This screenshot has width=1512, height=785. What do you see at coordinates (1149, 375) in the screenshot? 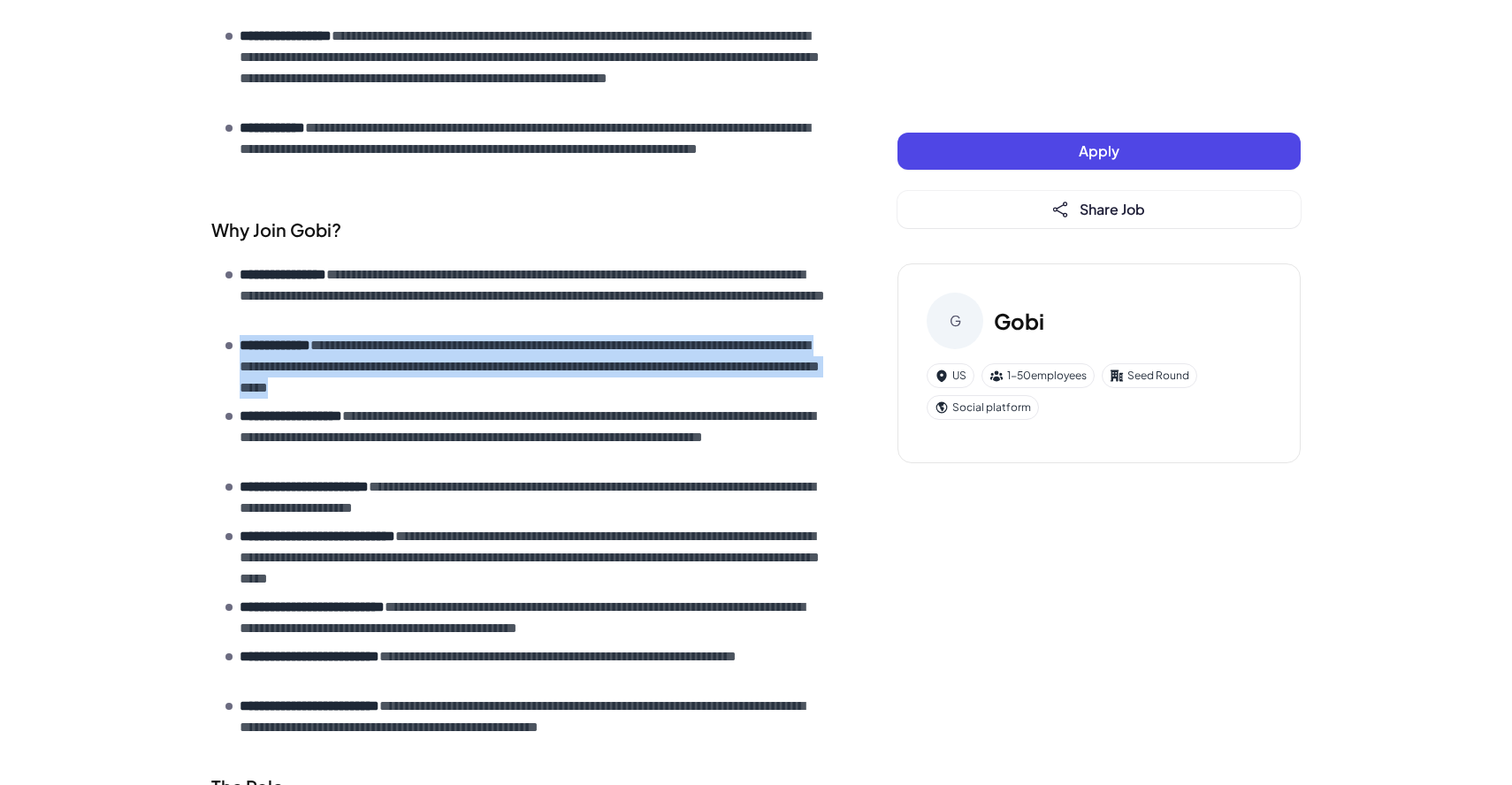
I see `div: Seed Round` at bounding box center [1149, 375].